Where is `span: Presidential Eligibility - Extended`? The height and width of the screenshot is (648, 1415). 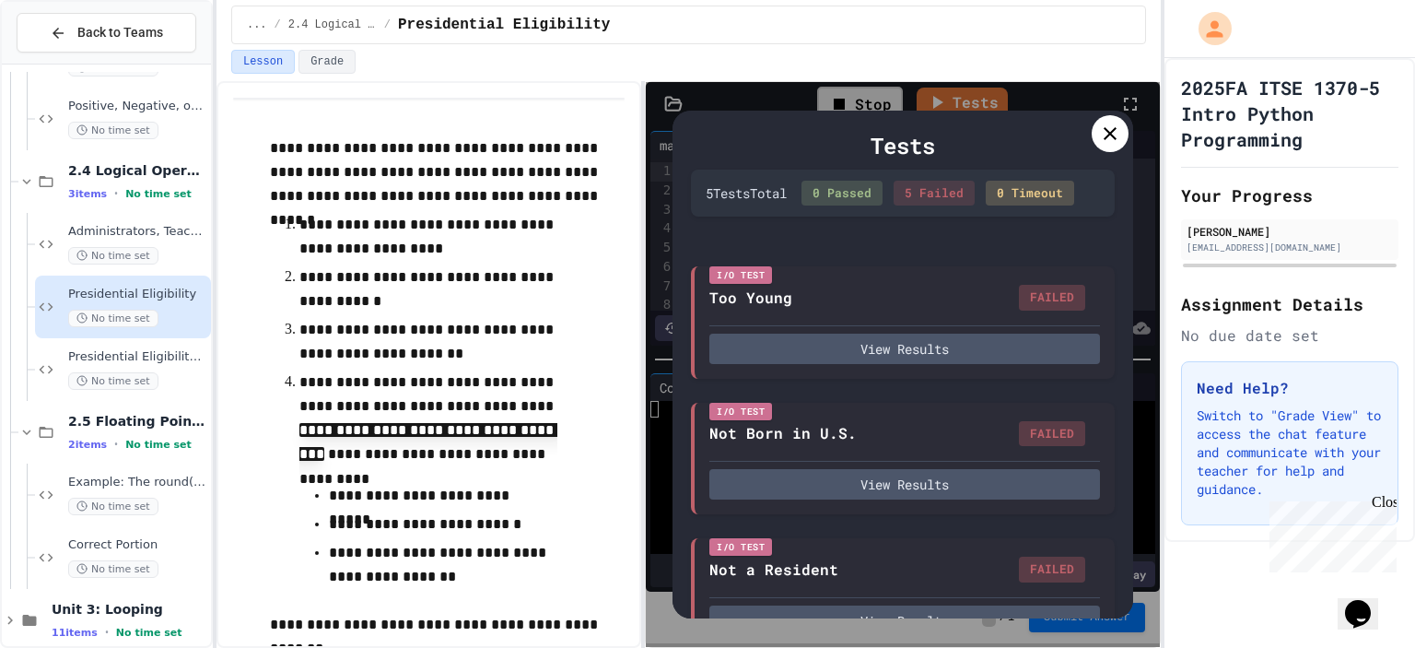
span: Presidential Eligibility - Extended is located at coordinates (137, 356).